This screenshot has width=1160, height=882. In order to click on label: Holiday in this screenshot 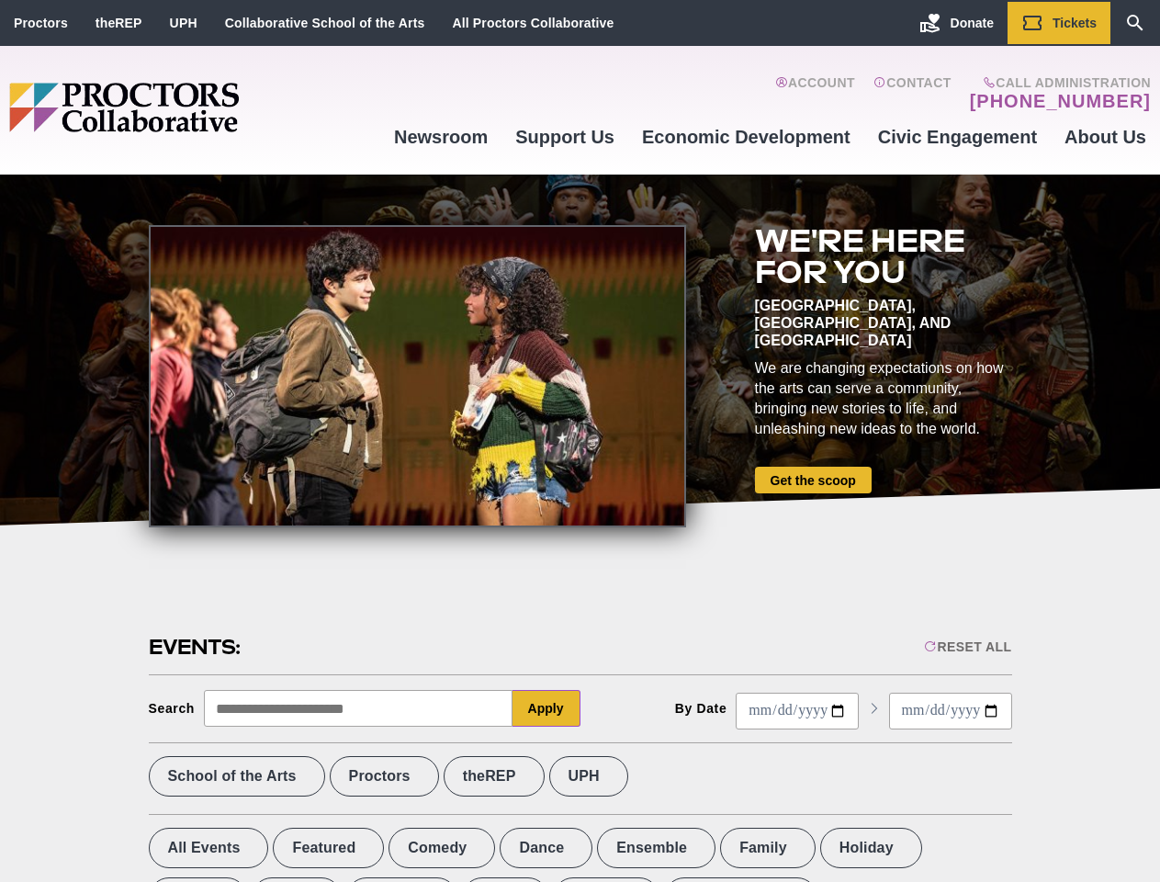, I will do `click(871, 848)`.